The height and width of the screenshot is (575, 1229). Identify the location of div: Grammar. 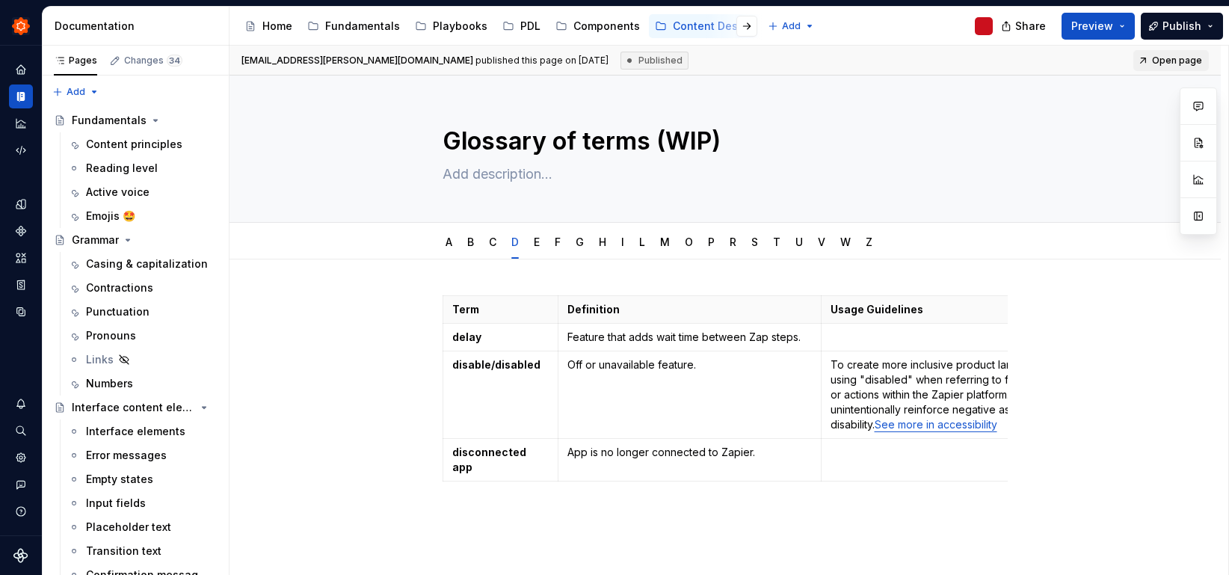
(95, 240).